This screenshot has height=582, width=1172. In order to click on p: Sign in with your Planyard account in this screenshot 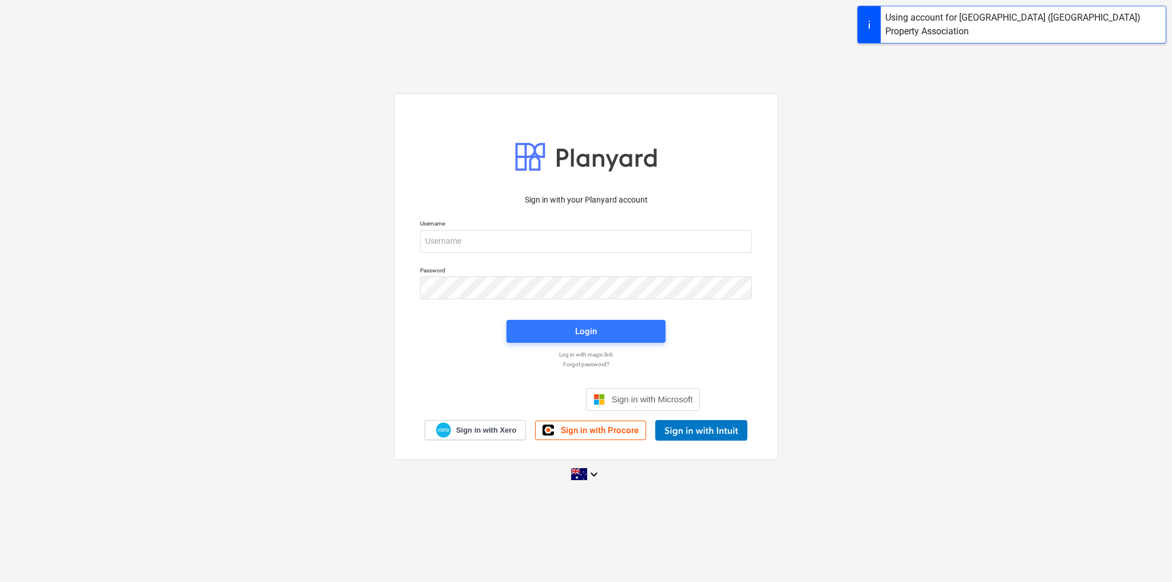, I will do `click(586, 200)`.